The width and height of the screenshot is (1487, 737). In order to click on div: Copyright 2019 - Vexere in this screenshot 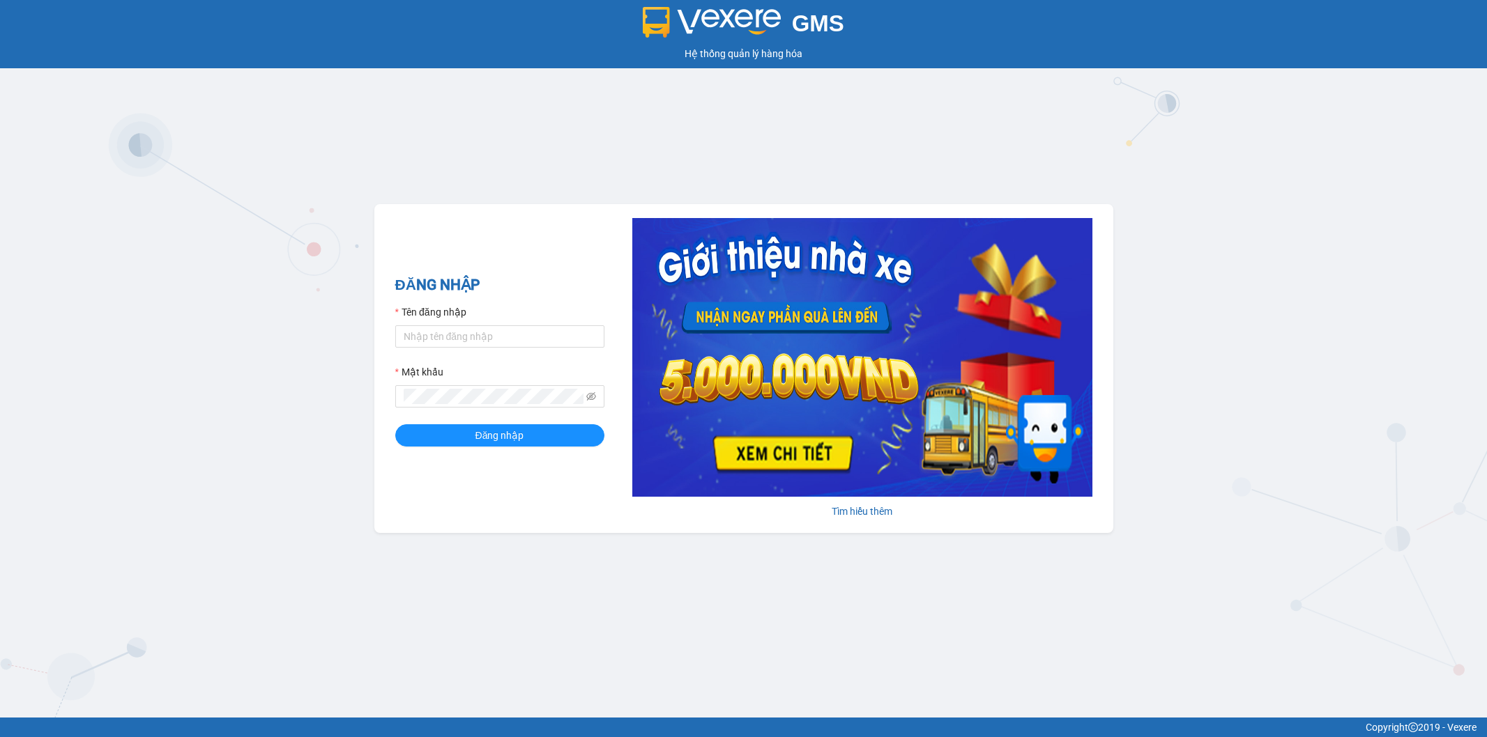, I will do `click(743, 728)`.